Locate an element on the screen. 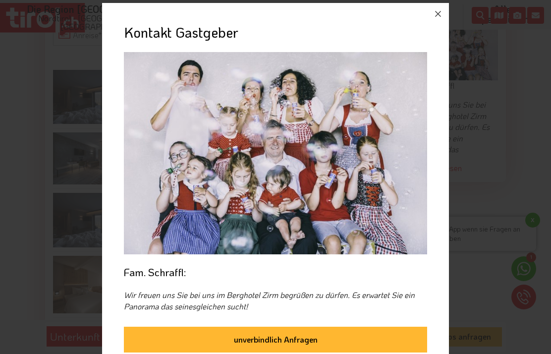 The height and width of the screenshot is (354, 551). button: Close is located at coordinates (438, 14).